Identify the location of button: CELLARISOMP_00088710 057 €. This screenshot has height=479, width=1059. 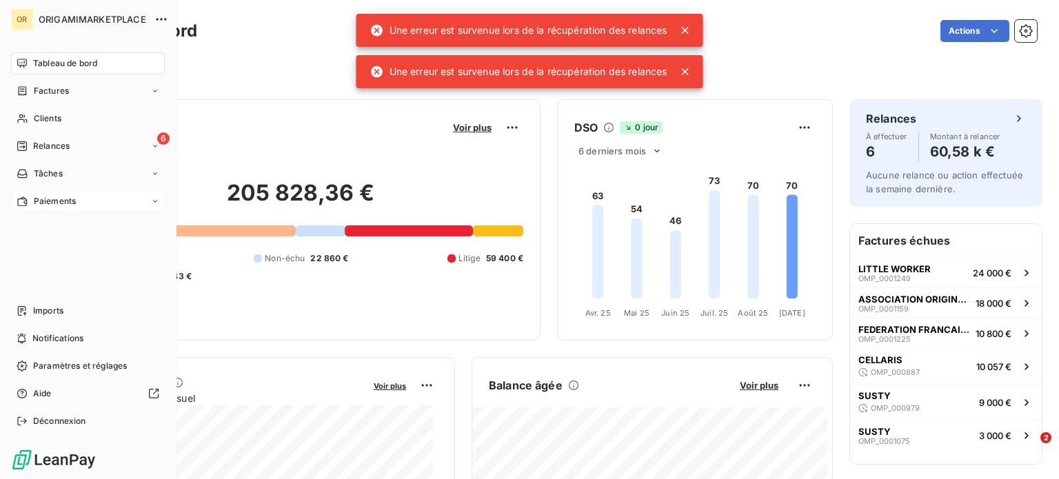
(946, 366).